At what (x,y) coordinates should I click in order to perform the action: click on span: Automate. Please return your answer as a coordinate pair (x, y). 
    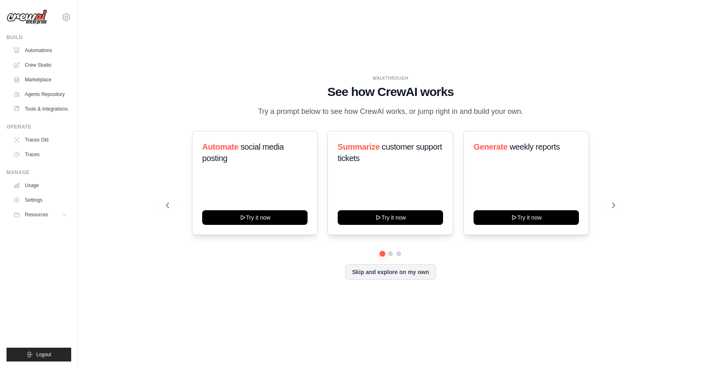
    Looking at the image, I should click on (220, 147).